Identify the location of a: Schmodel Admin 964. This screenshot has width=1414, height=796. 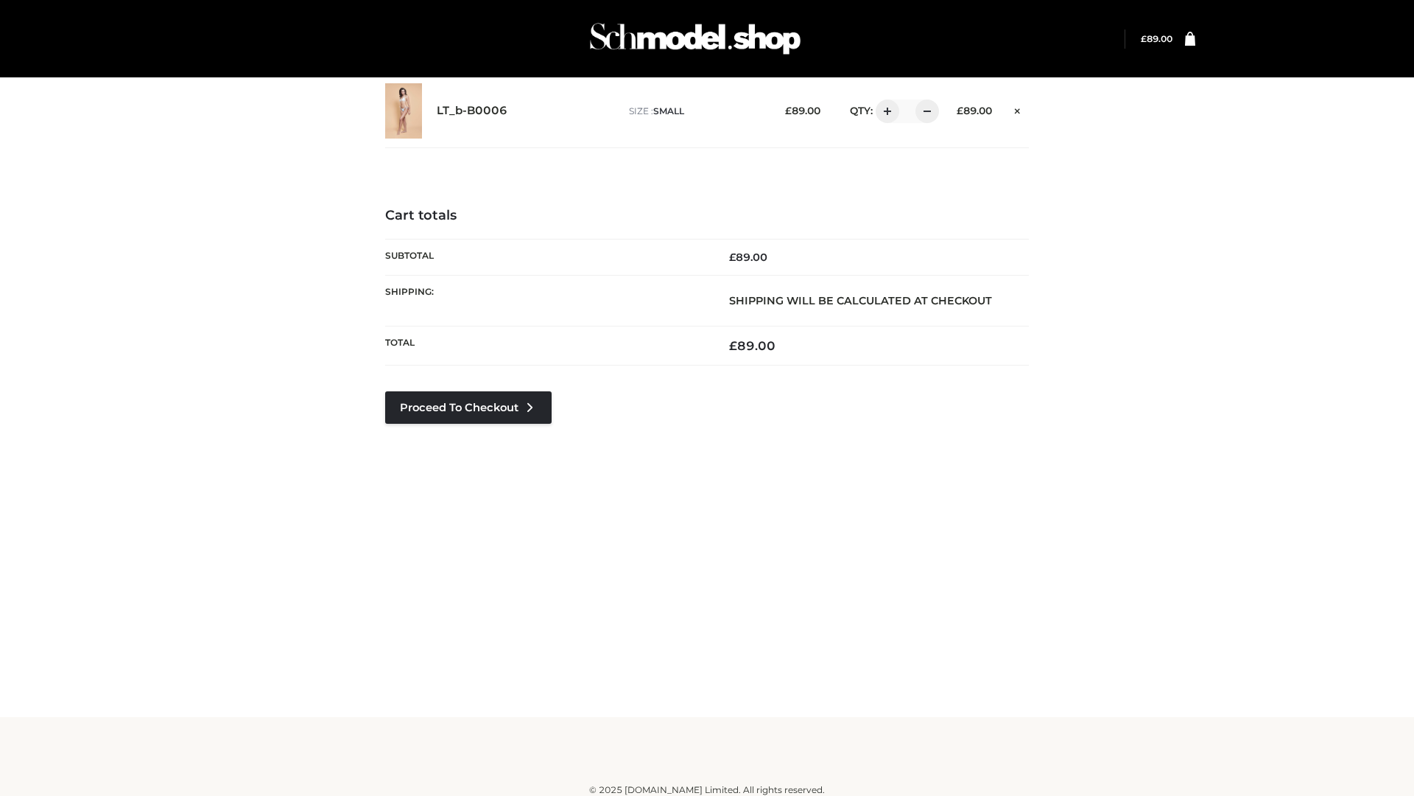
(695, 38).